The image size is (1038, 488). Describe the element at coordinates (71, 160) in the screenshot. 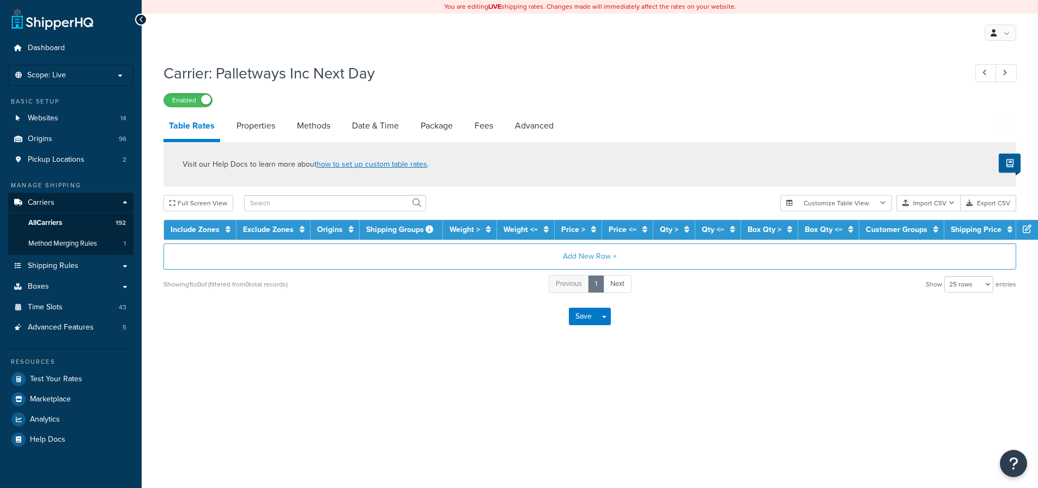

I see `li: Pickup Locations` at that location.